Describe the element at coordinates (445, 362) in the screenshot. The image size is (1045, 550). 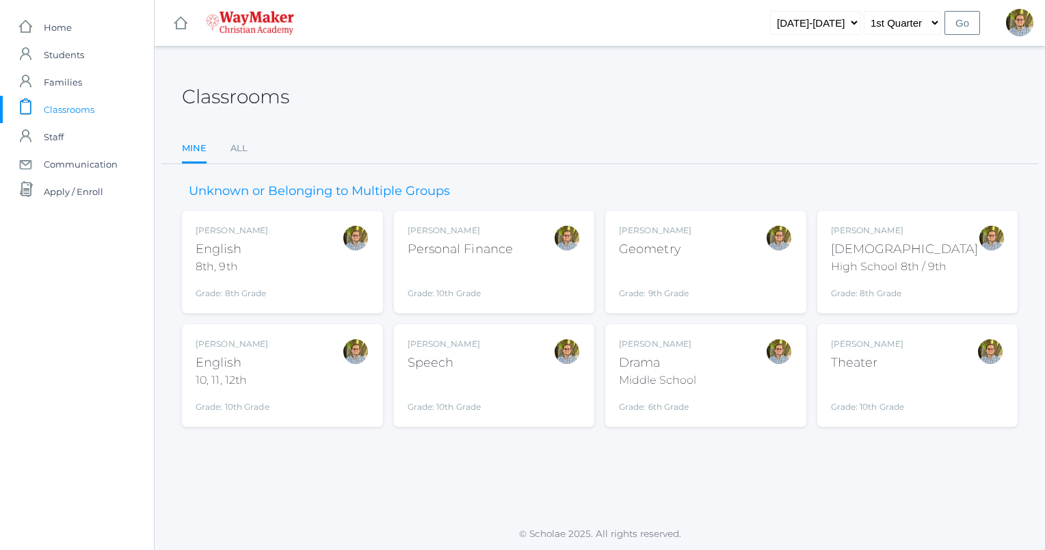
I see `div: Speech` at that location.